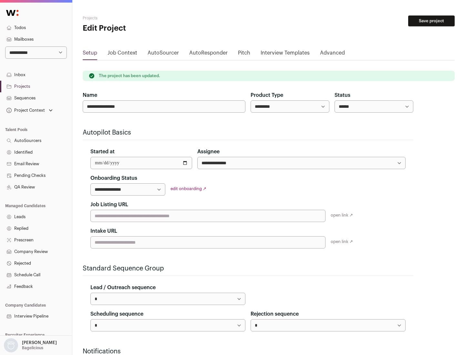 The image size is (465, 355). I want to click on a: AutoResponder, so click(208, 54).